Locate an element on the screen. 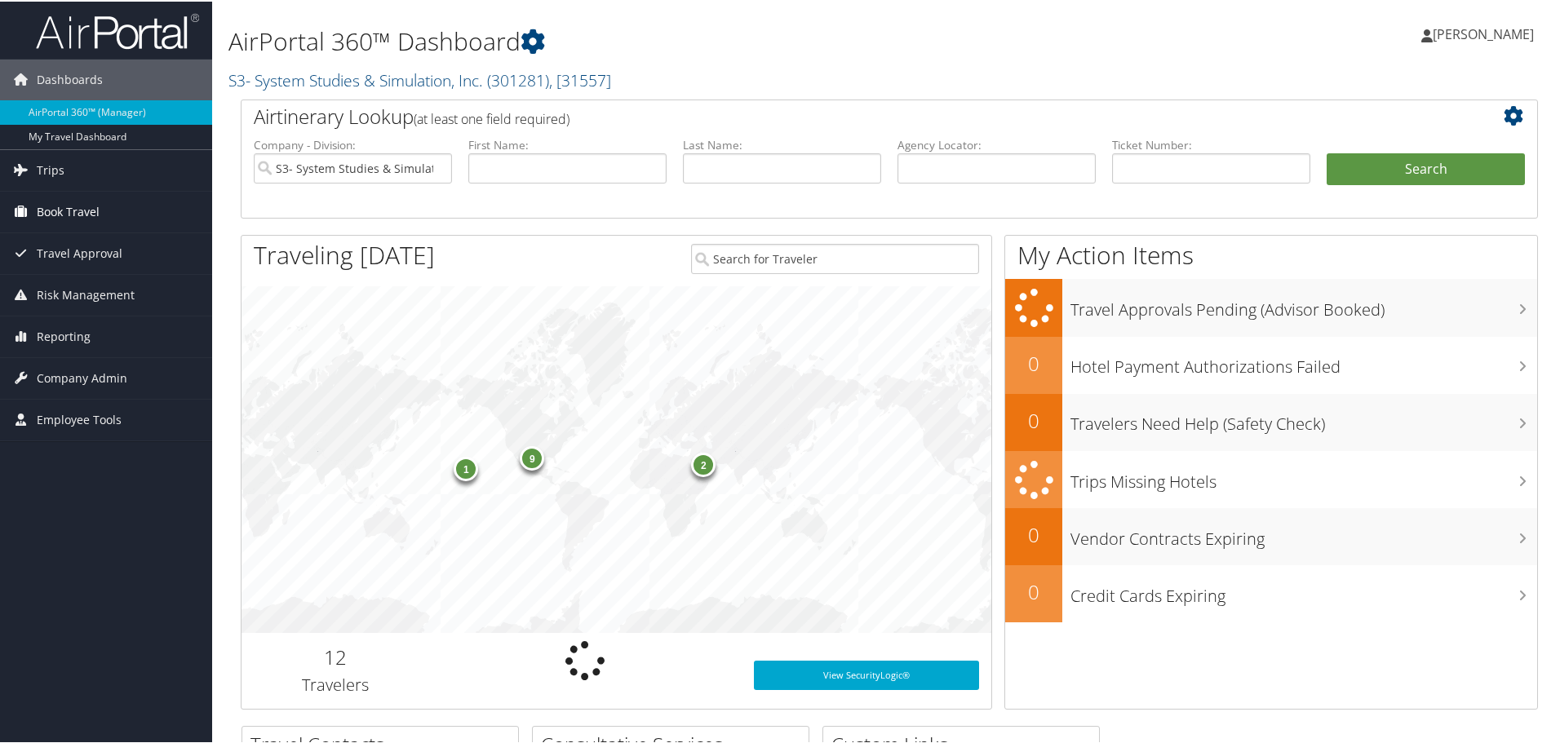 This screenshot has height=743, width=1560. a: S3- System Studies & Simulation, Inc. is located at coordinates (419, 78).